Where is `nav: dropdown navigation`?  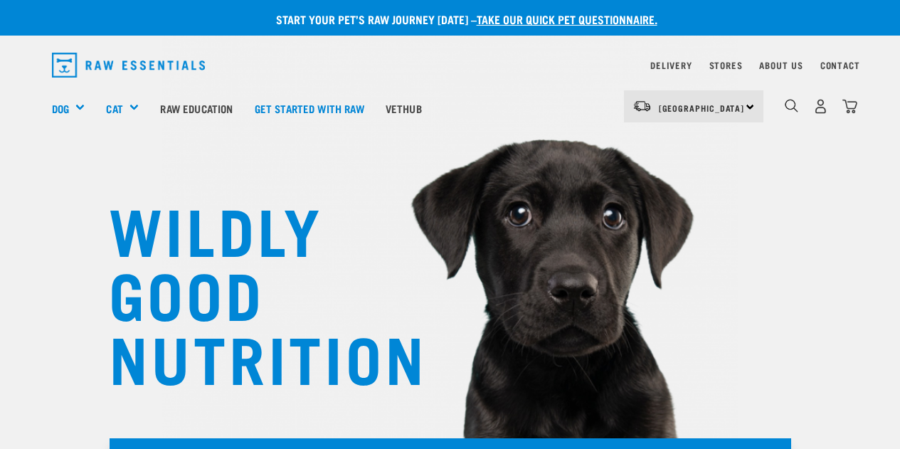
nav: dropdown navigation is located at coordinates (451, 65).